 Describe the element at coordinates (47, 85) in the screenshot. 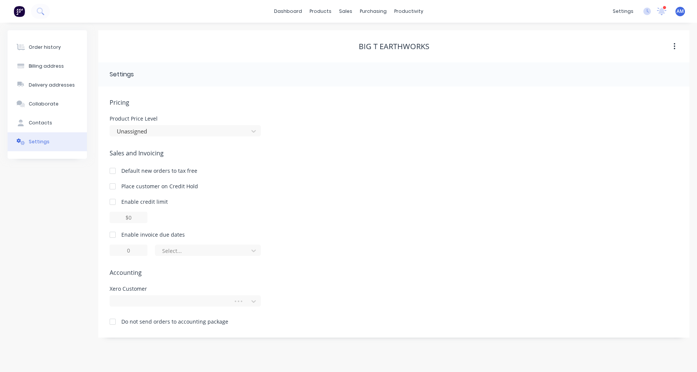

I see `button: Delivery addresses` at that location.